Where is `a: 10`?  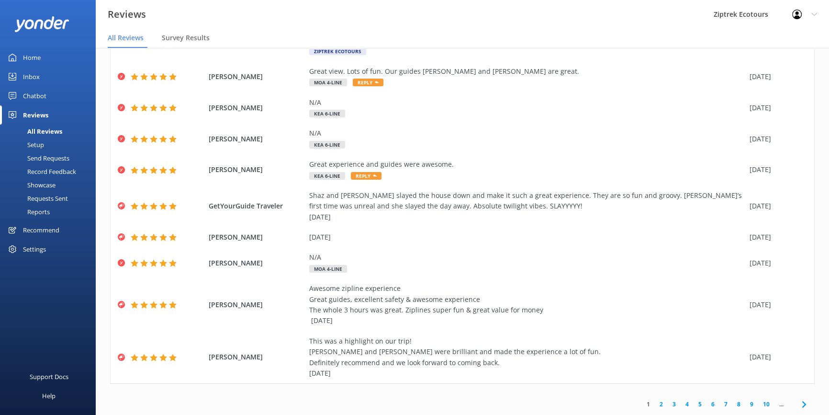
a: 10 is located at coordinates (767, 404).